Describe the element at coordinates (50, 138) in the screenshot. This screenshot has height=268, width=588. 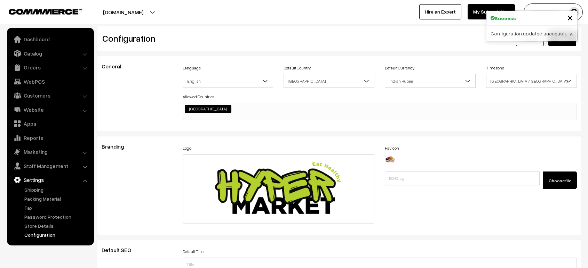
I see `a: Reports` at that location.